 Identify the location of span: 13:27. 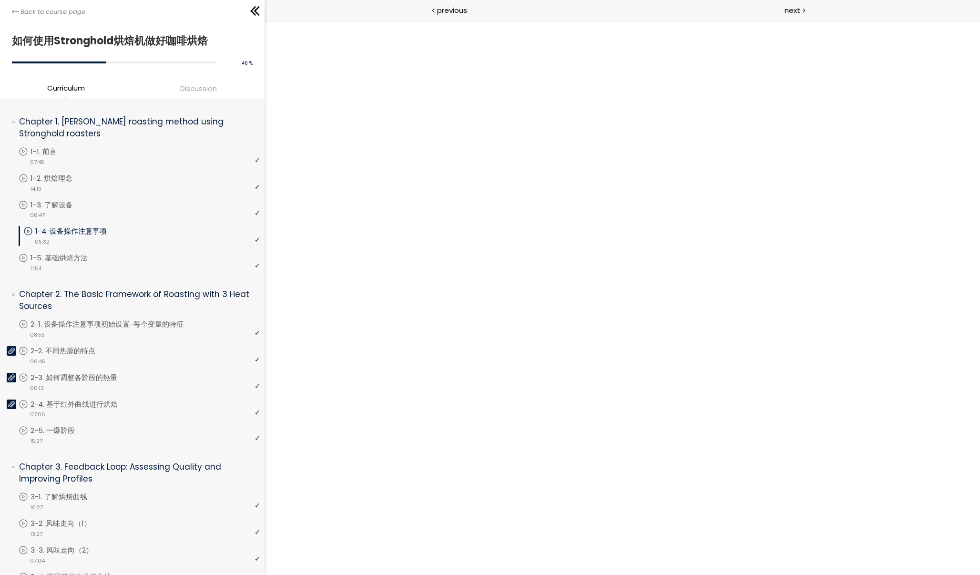
(36, 534).